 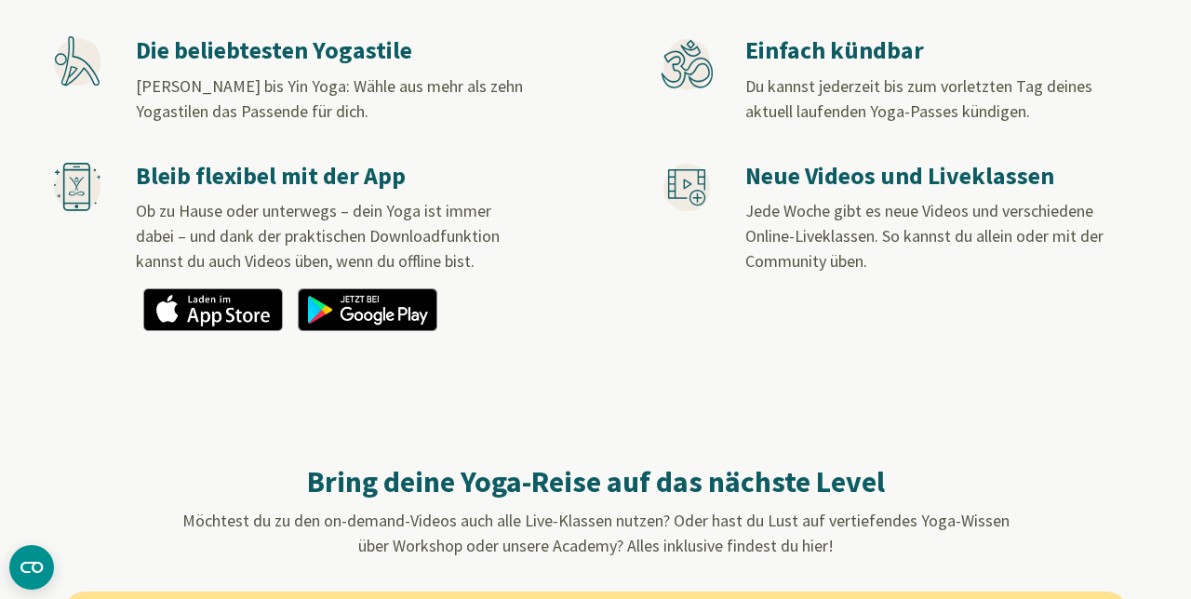 I want to click on h3: Einfach kündbar, so click(x=942, y=50).